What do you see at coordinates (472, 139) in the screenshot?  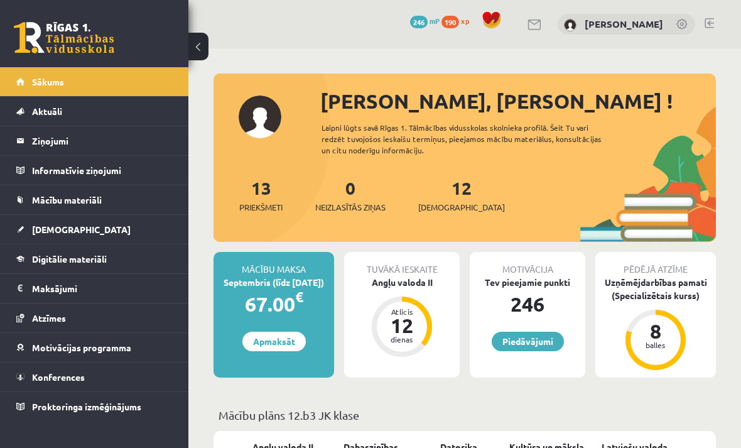 I see `div: Laipni lūgts savā Rīgas 1. Tālmācības vidusskolas skolnieka profilā. Šeit Tu vari redzēt tuvojošo...` at bounding box center [472, 139].